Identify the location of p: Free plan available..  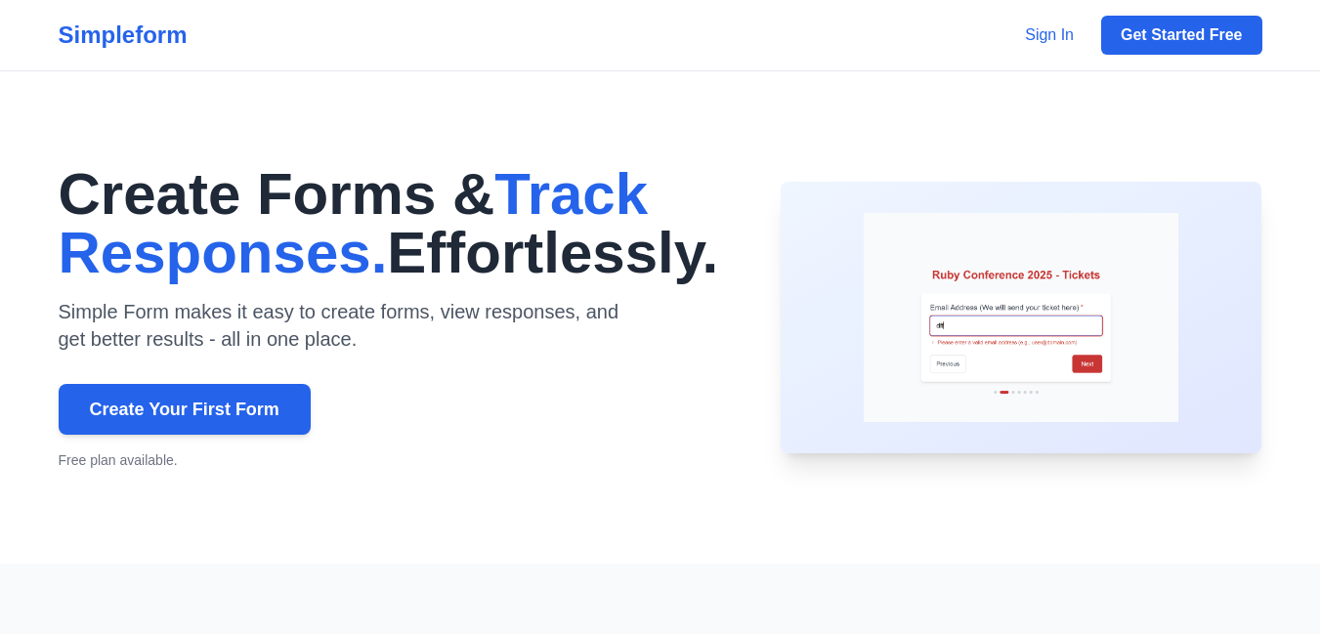
(396, 460).